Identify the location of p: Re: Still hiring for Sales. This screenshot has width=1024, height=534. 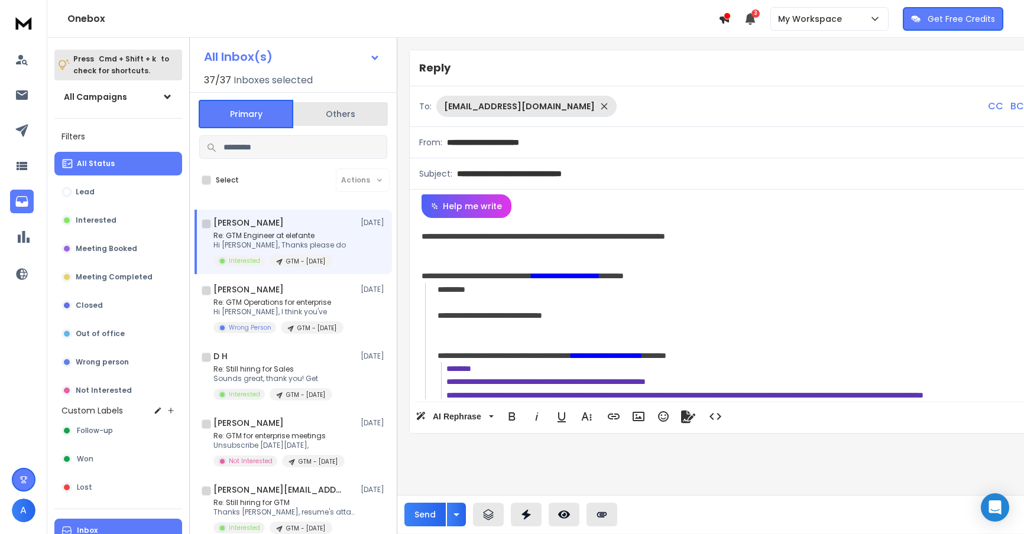
(272, 369).